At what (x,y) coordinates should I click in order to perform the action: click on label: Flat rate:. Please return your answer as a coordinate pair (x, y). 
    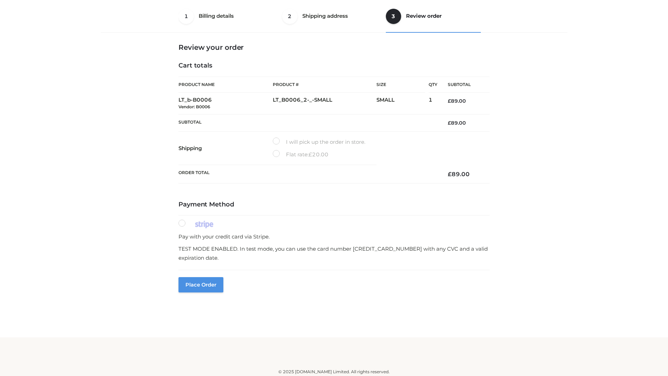
    Looking at the image, I should click on (301, 154).